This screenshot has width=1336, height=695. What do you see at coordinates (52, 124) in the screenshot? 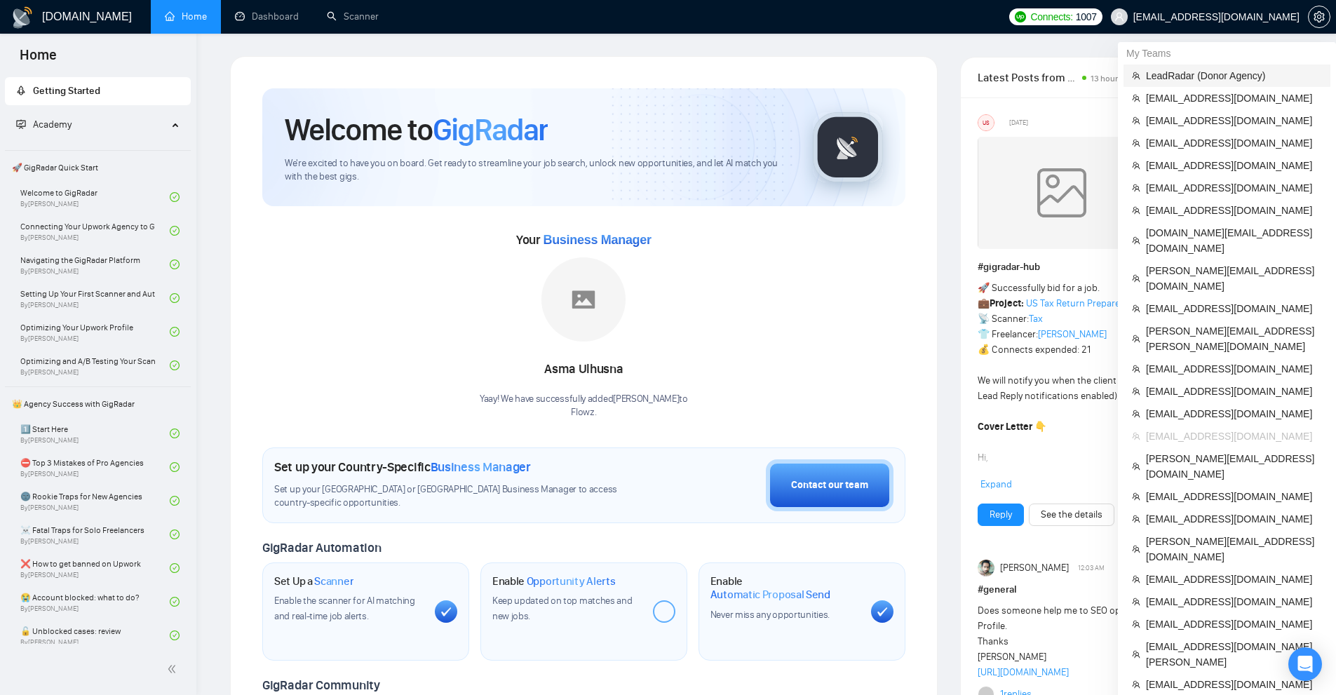
I see `span: Academy` at bounding box center [52, 124].